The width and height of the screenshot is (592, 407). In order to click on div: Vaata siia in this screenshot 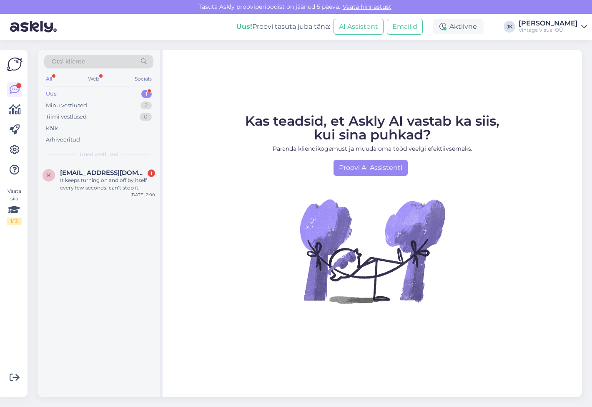, I will do `click(14, 206)`.